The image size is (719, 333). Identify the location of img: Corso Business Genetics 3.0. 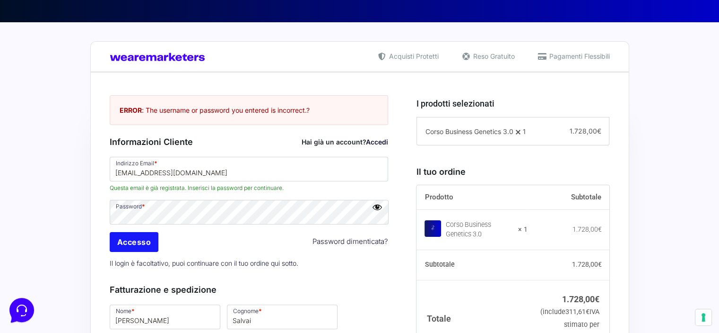
(433, 228).